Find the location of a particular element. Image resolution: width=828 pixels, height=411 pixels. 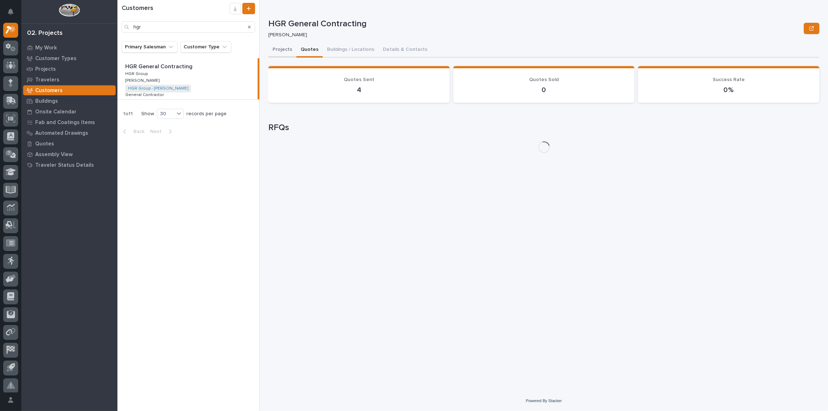

a: Traveler Status Details is located at coordinates (69, 165).